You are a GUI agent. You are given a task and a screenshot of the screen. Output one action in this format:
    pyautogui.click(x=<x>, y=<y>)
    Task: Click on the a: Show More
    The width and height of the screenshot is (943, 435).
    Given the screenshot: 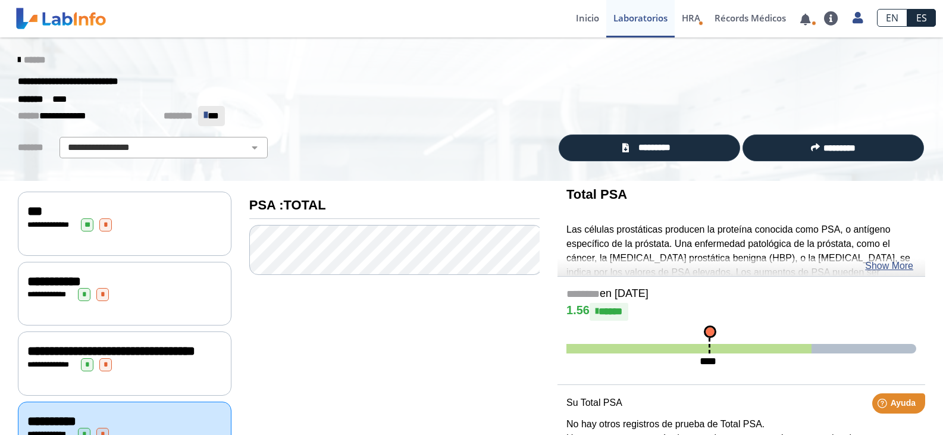 What is the action you would take?
    pyautogui.click(x=889, y=266)
    